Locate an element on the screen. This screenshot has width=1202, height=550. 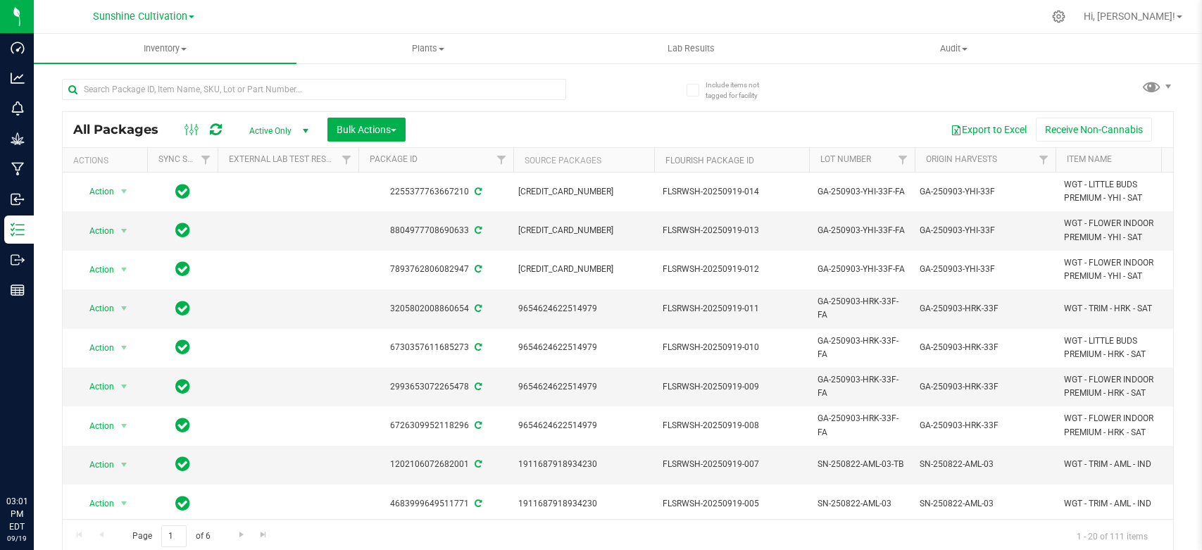
input: Search Package ID, Item Name, SKU, Lot or Part Number... is located at coordinates (314, 89).